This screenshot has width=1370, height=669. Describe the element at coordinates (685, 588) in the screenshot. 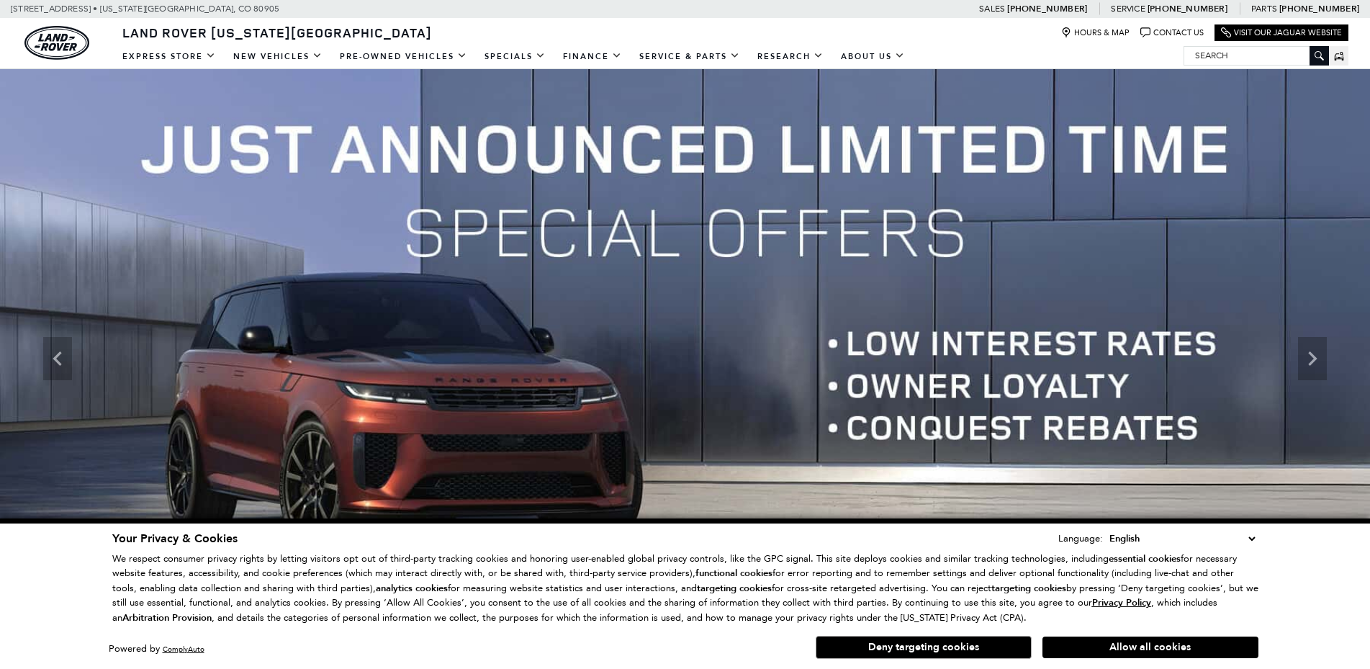

I see `p: We respect consumer privacy rights by letting visitors opt out of third-party tracking cookies an...` at that location.